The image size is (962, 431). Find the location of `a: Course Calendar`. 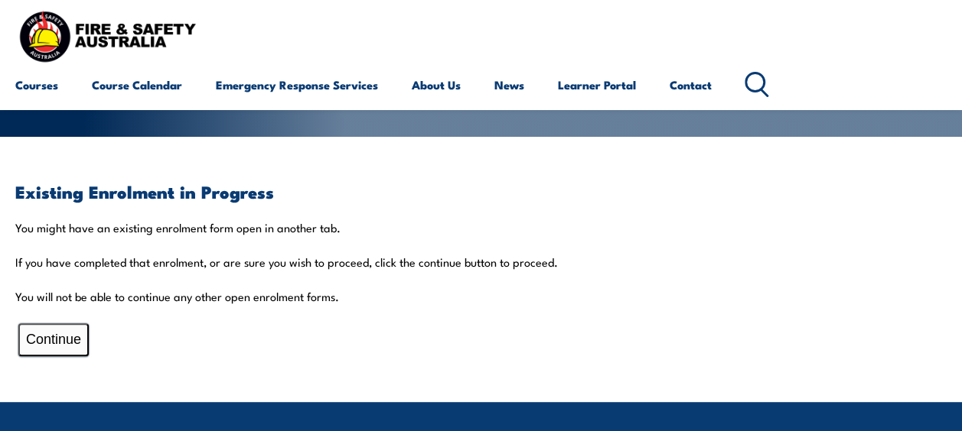

a: Course Calendar is located at coordinates (137, 85).